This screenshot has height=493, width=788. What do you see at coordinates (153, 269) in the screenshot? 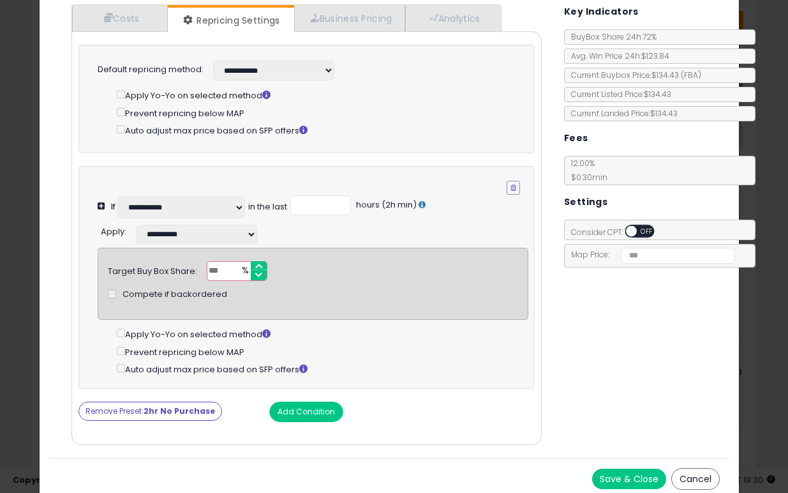
I see `div: Target Buy Box Share:` at bounding box center [153, 269].